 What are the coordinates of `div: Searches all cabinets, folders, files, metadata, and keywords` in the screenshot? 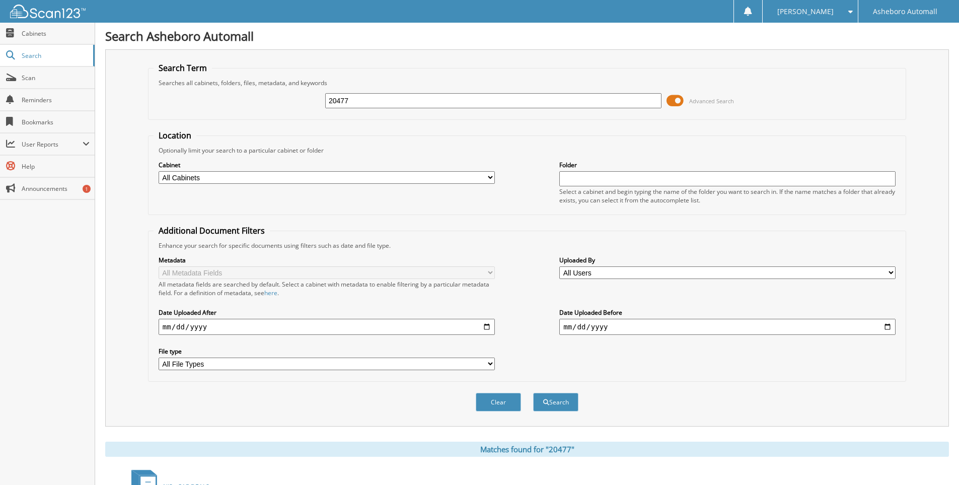 It's located at (527, 83).